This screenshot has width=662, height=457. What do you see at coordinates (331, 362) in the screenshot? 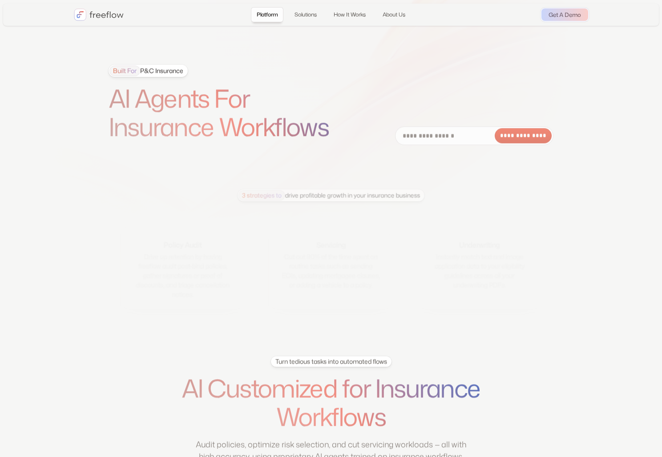
I see `div: Turn tedious tasks into automated flows` at bounding box center [331, 362].